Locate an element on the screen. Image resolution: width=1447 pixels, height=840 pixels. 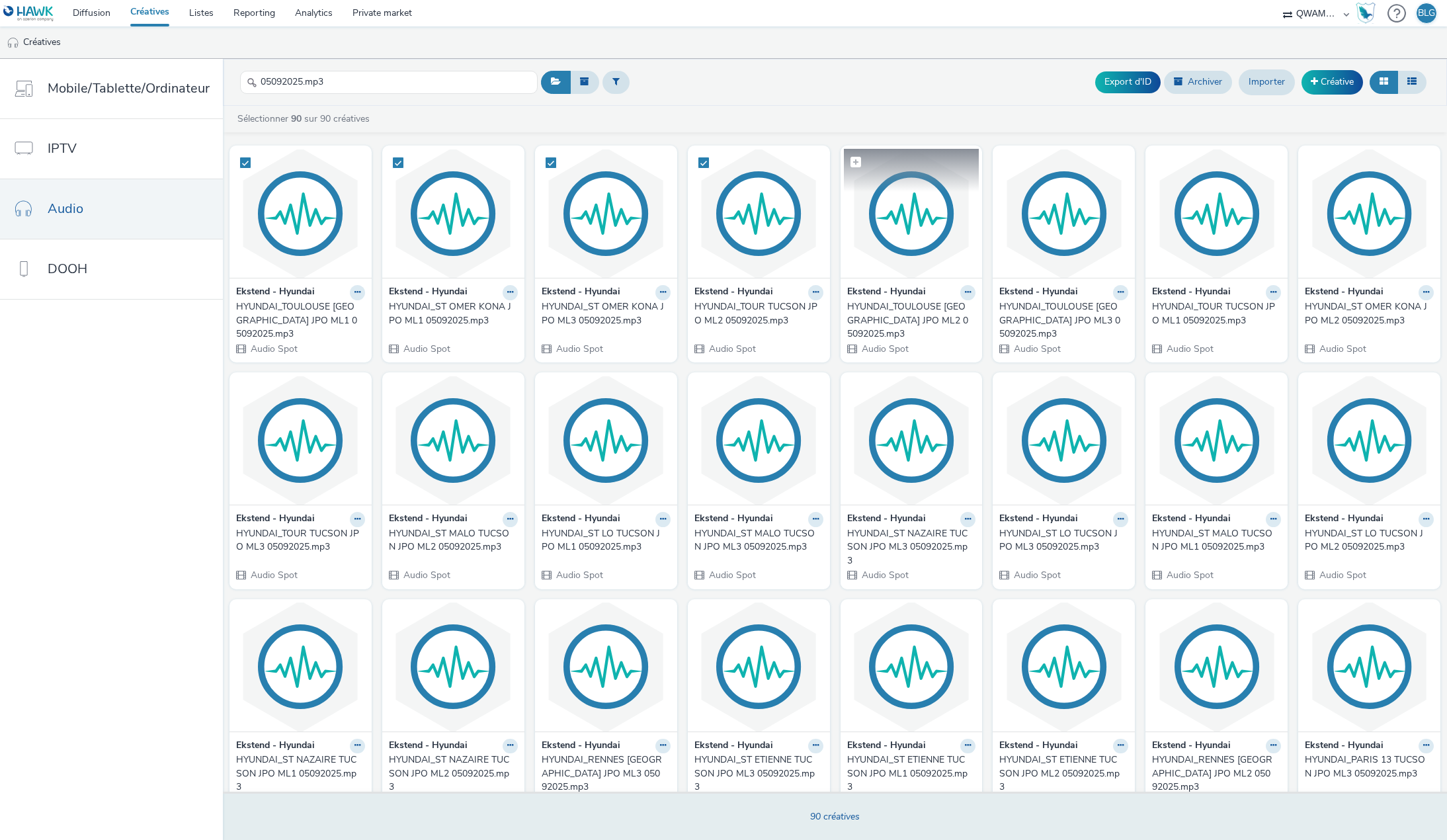
a: HYUNDAI_TOUR TUCSON JPO ML1 05092025.mp3 is located at coordinates (1216, 313).